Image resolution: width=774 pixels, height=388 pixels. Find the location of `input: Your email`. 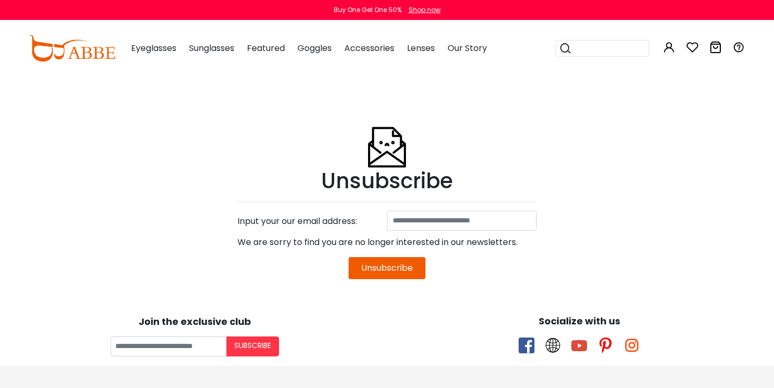

input: Your email is located at coordinates (168, 347).